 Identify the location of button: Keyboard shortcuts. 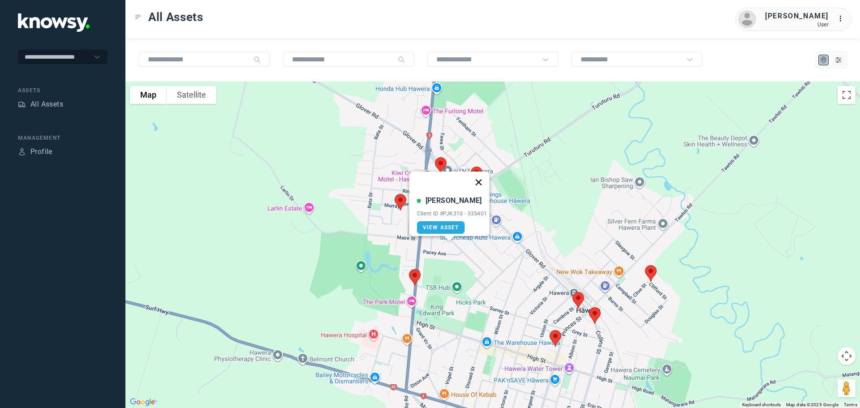
(762, 405).